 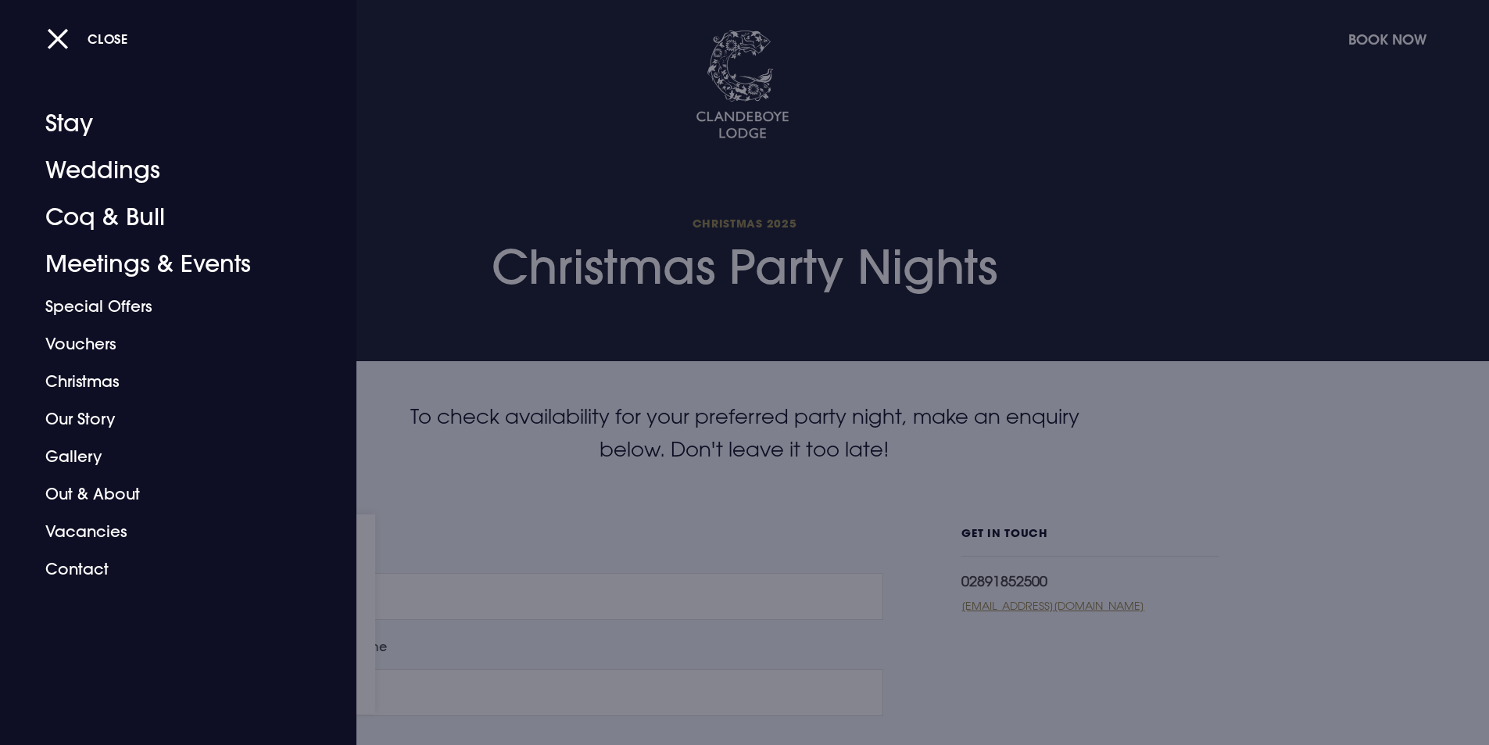 What do you see at coordinates (169, 419) in the screenshot?
I see `a: Our Story` at bounding box center [169, 419].